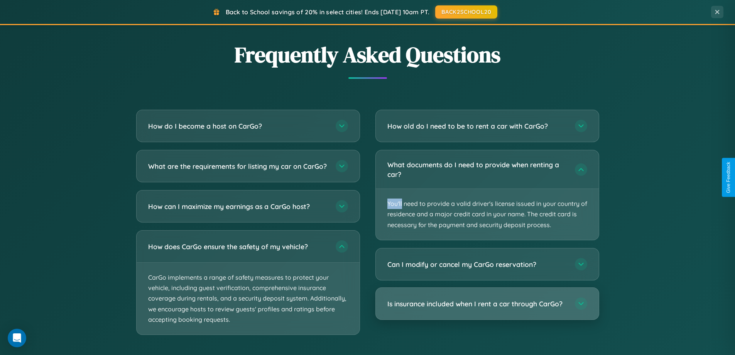 This screenshot has width=735, height=355. I want to click on div: Open Intercom Messenger, so click(17, 338).